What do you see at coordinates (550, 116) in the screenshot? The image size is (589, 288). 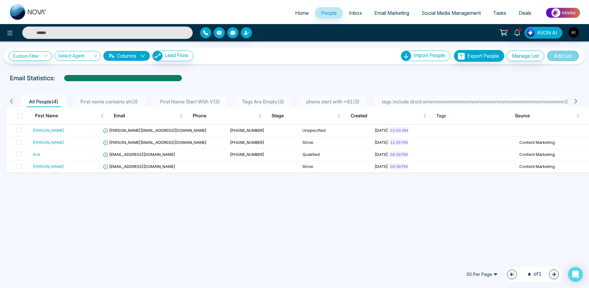 I see `th: Source` at bounding box center [550, 116].